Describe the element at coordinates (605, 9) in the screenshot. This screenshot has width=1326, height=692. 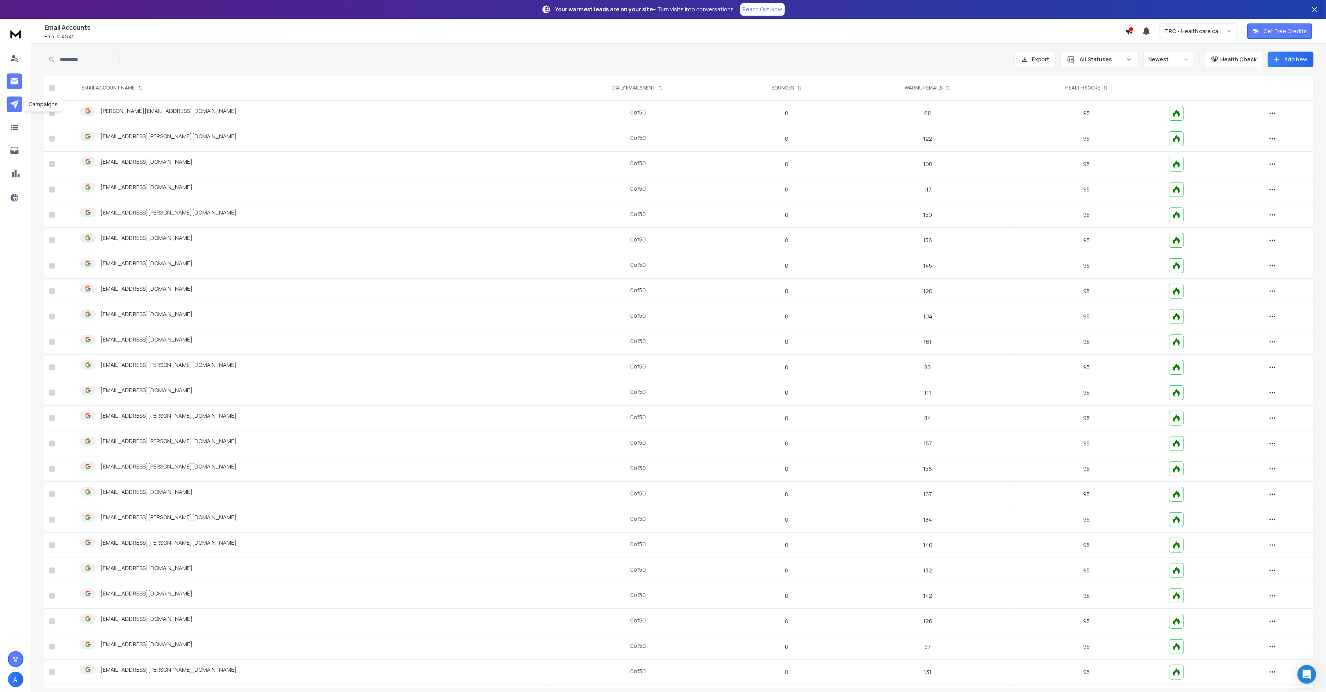
I see `strong: Your warmest leads are on your site` at that location.